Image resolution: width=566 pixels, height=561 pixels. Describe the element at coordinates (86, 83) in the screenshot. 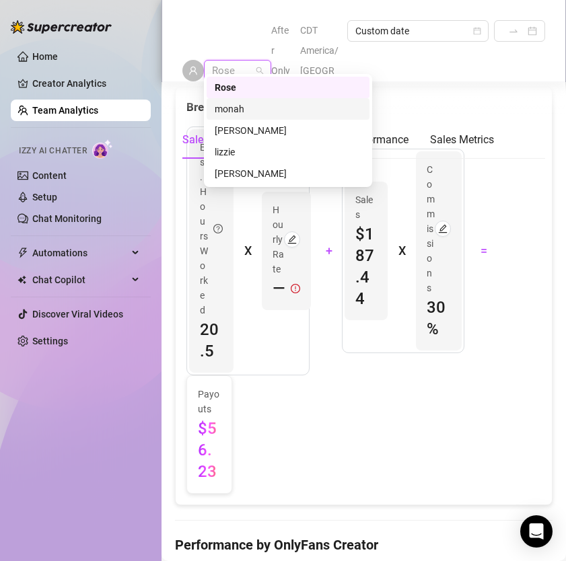

I see `a: Creator Analytics` at that location.